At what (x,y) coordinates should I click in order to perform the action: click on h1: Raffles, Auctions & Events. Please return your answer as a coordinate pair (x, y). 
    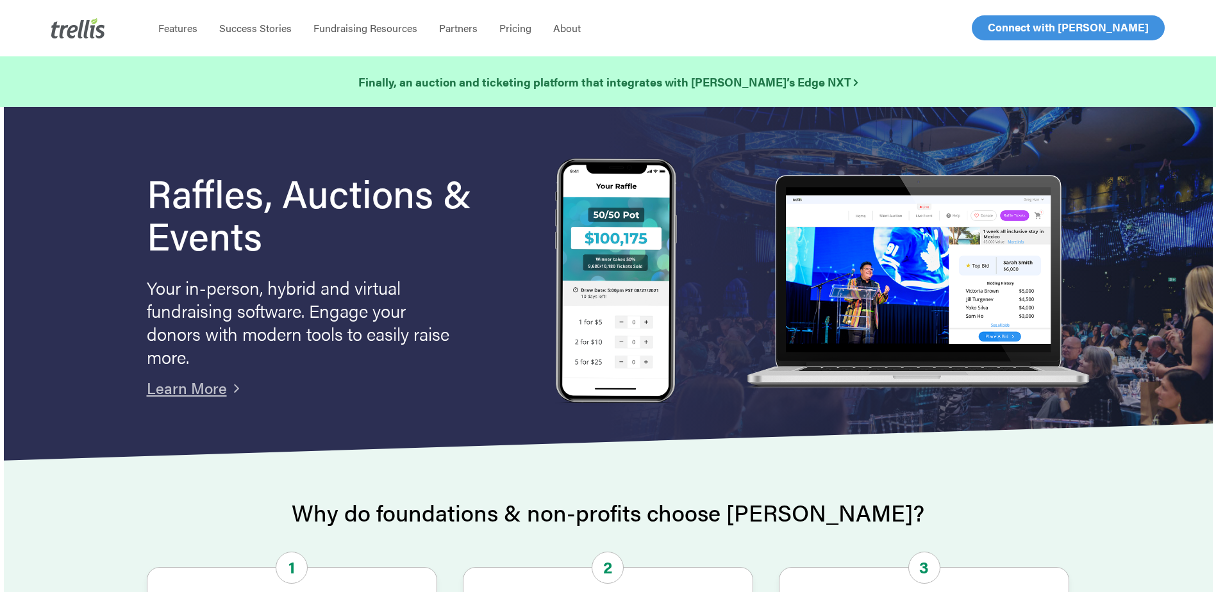
    Looking at the image, I should click on (327, 213).